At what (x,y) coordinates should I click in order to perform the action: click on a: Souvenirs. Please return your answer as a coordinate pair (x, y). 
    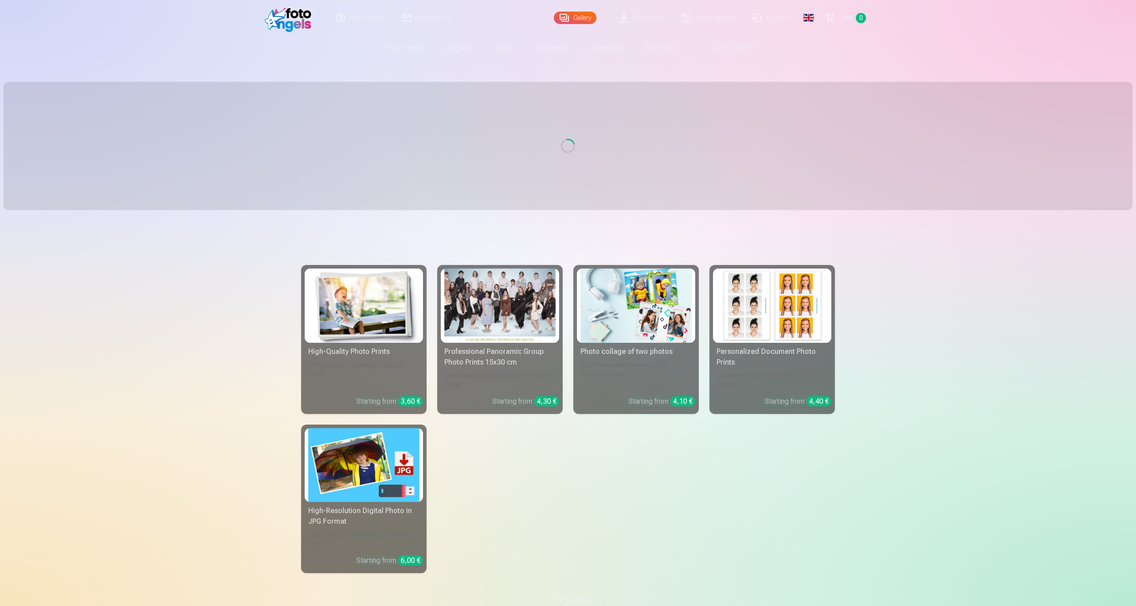
    Looking at the image, I should click on (552, 48).